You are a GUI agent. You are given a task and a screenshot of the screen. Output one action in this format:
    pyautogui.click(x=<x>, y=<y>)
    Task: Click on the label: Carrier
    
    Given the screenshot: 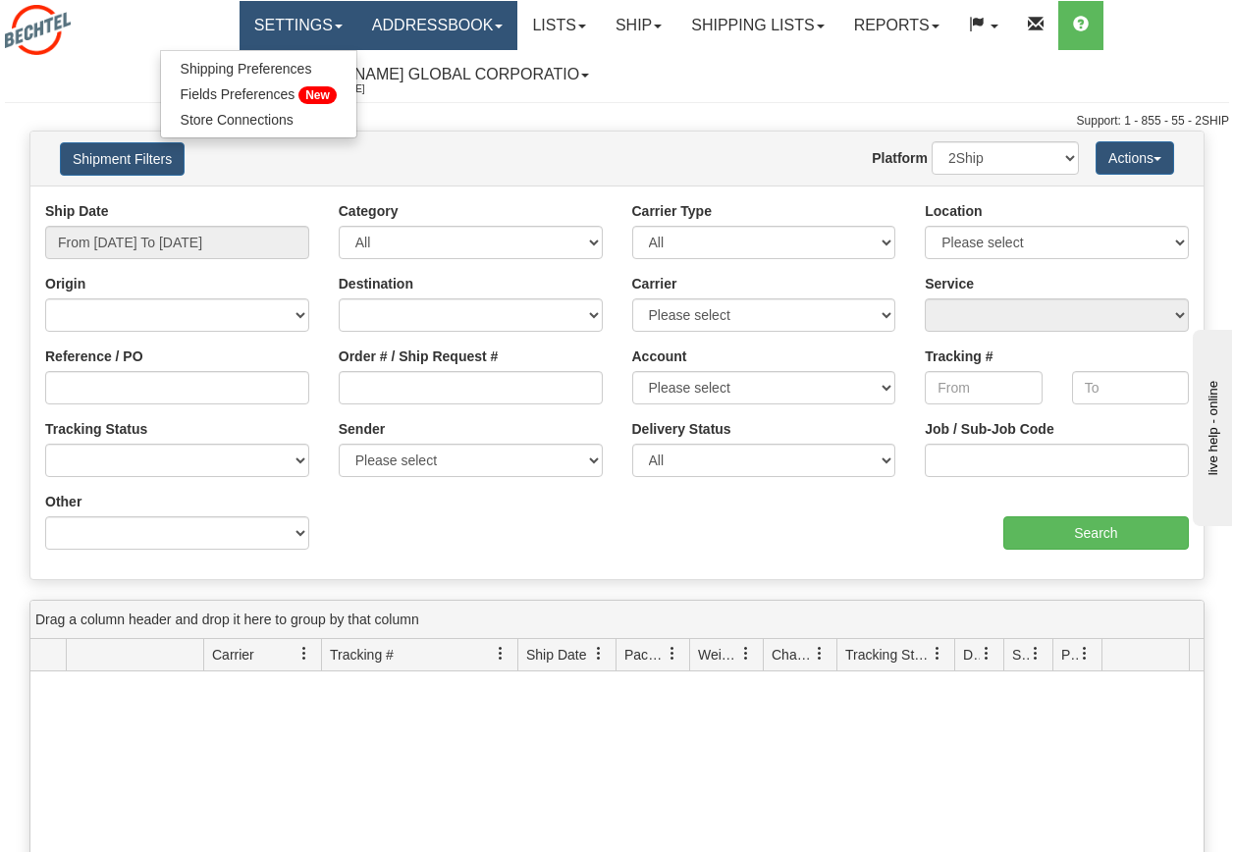 What is the action you would take?
    pyautogui.click(x=655, y=284)
    